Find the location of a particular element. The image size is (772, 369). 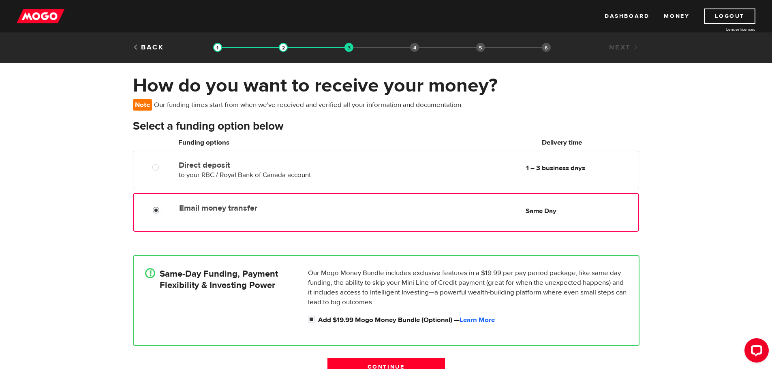

button: Open LiveChat chat widget is located at coordinates (19, 15).